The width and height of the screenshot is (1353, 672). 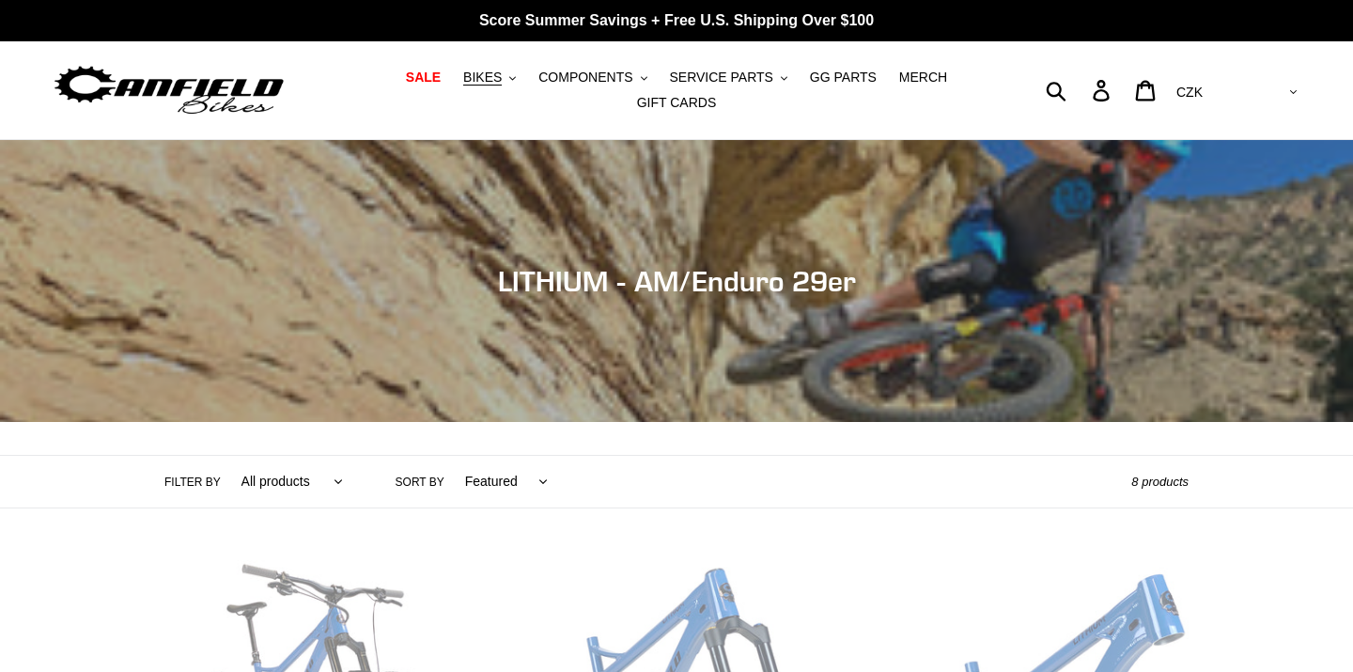 What do you see at coordinates (1080, 90) in the screenshot?
I see `input: Search` at bounding box center [1080, 90].